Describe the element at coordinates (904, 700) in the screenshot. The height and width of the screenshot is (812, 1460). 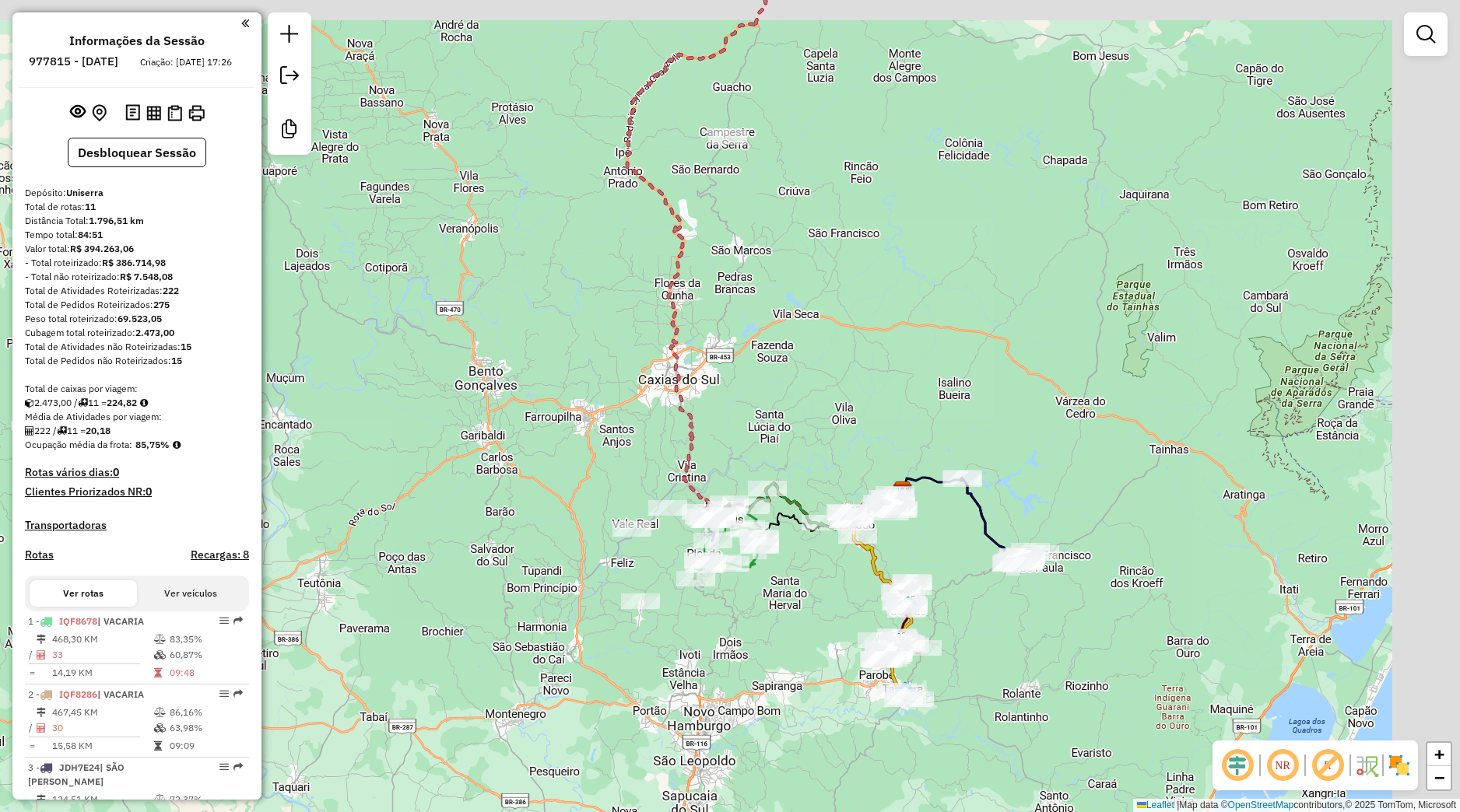
I see `div: Atividade não roteirizada - MINIMERC ECONOMICO` at that location.